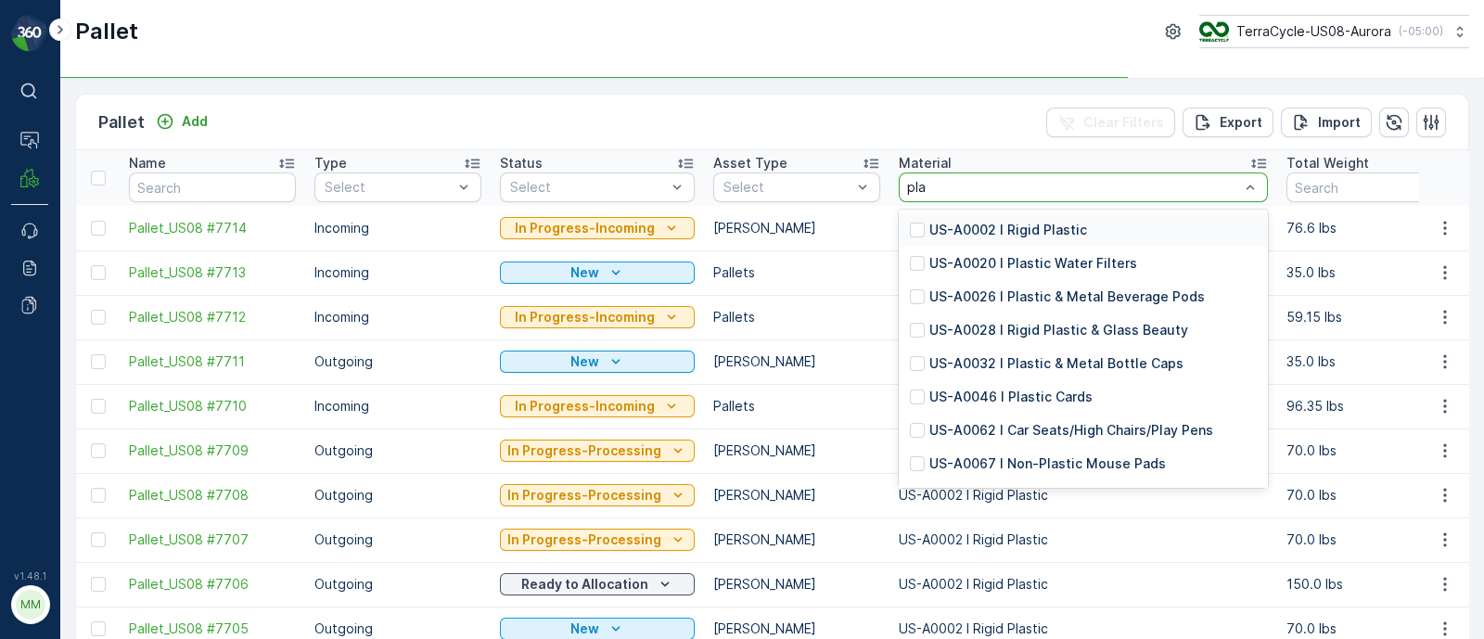  I want to click on div: MM, so click(31, 605).